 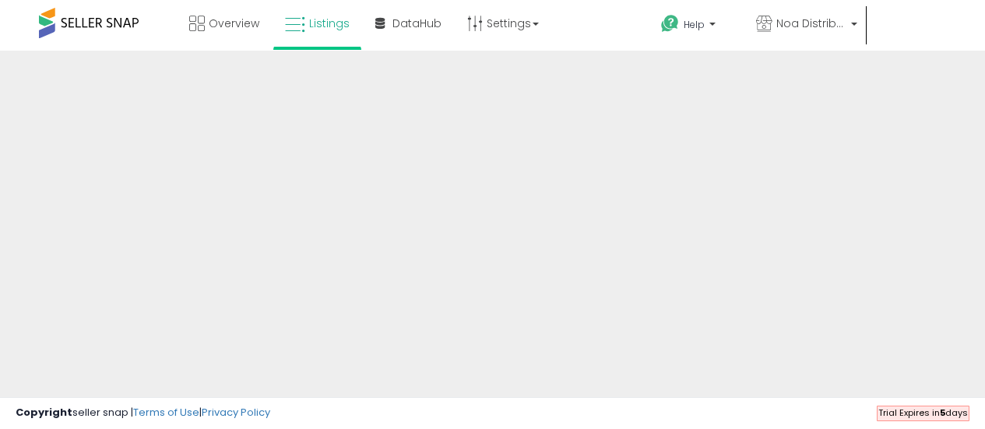 What do you see at coordinates (922, 413) in the screenshot?
I see `span: Trial Expires in days` at bounding box center [922, 413].